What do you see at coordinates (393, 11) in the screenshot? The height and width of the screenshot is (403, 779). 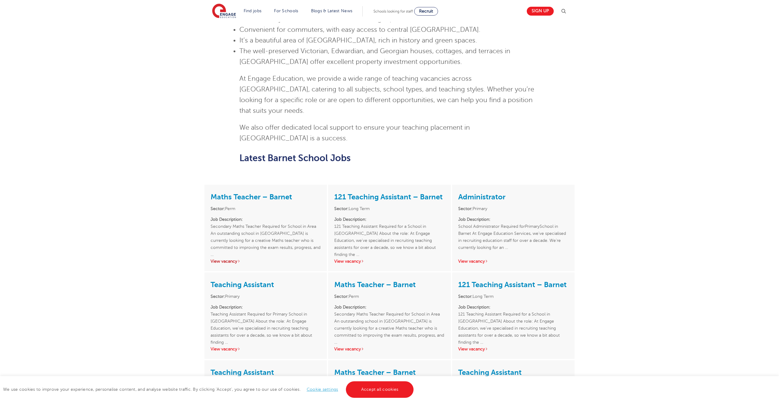 I see `span: Schools looking for staff` at bounding box center [393, 11].